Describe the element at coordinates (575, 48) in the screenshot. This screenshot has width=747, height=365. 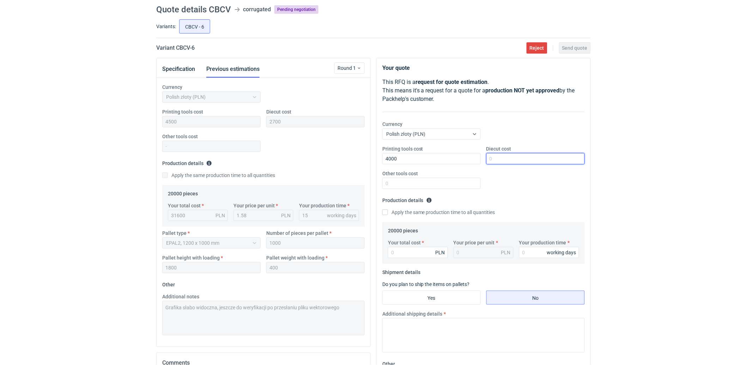
I see `button: Send quote` at that location.